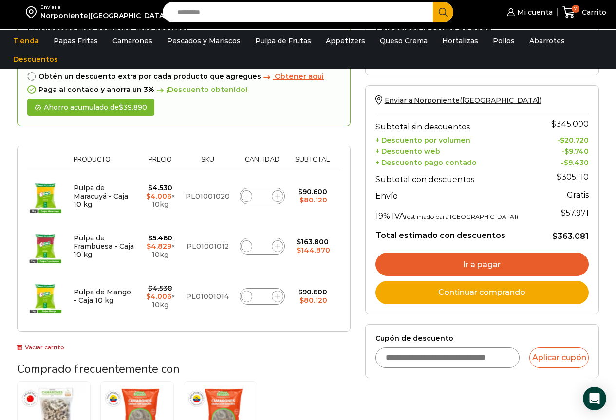 The width and height of the screenshot is (616, 420). What do you see at coordinates (457, 213) in the screenshot?
I see `th: 19% IVA` at bounding box center [457, 213].